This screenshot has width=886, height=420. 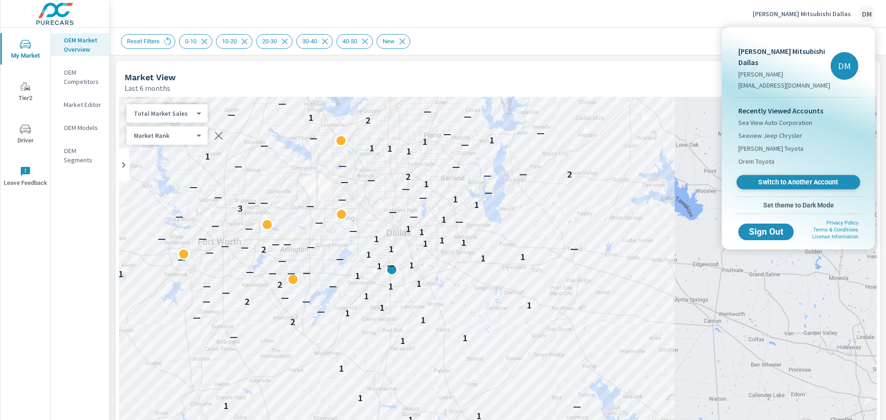 What do you see at coordinates (798, 182) in the screenshot?
I see `a: Switch to Another Account` at bounding box center [798, 182].